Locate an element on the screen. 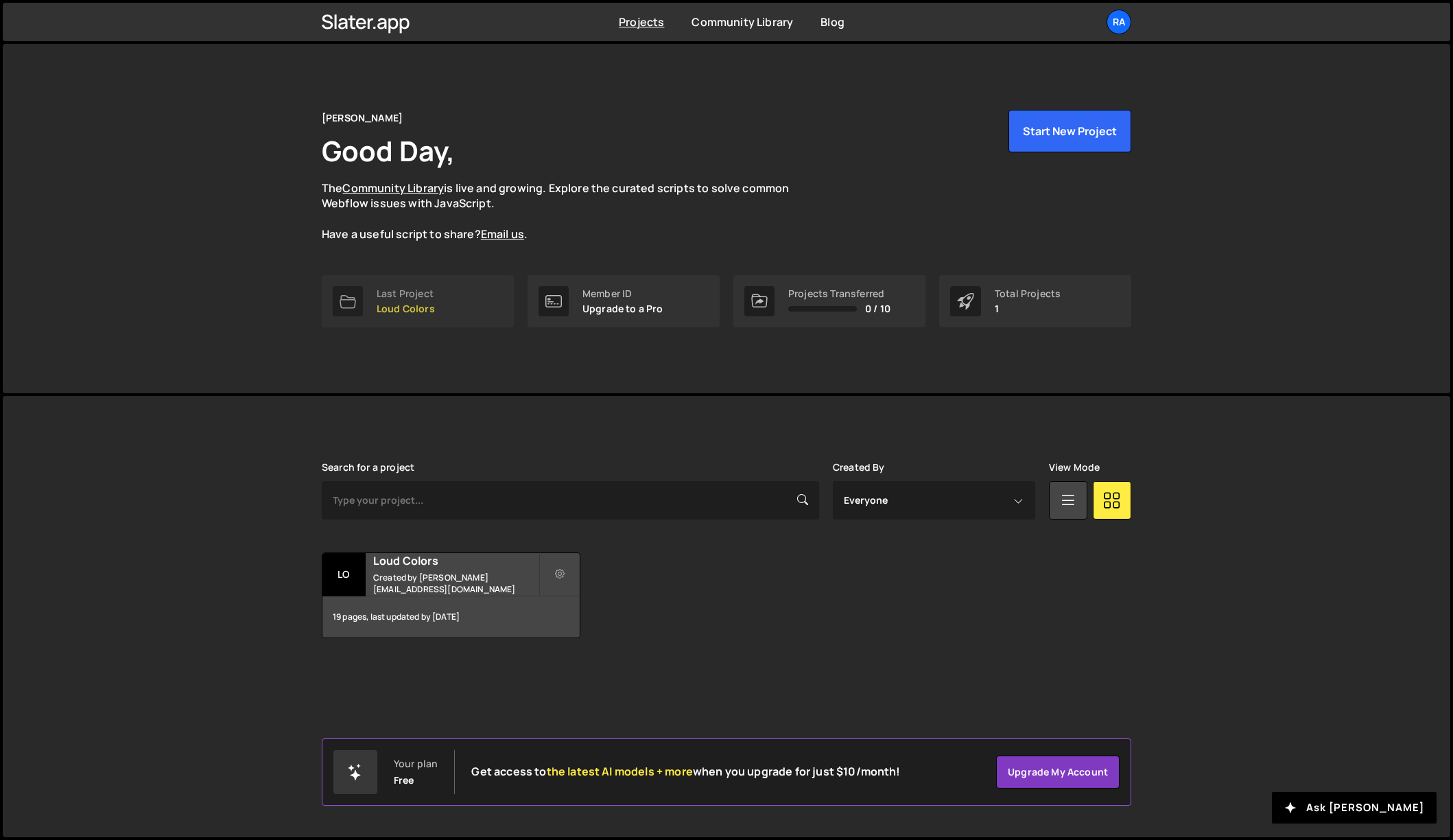  a: Last Project Loud Colors is located at coordinates (418, 302).